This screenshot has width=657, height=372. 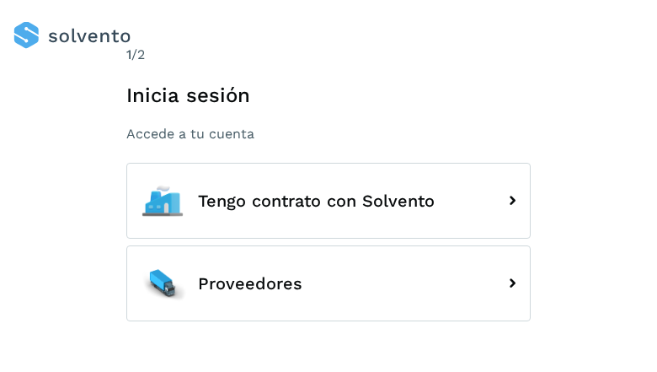 I want to click on p: Accede a tu cuenta, so click(x=329, y=133).